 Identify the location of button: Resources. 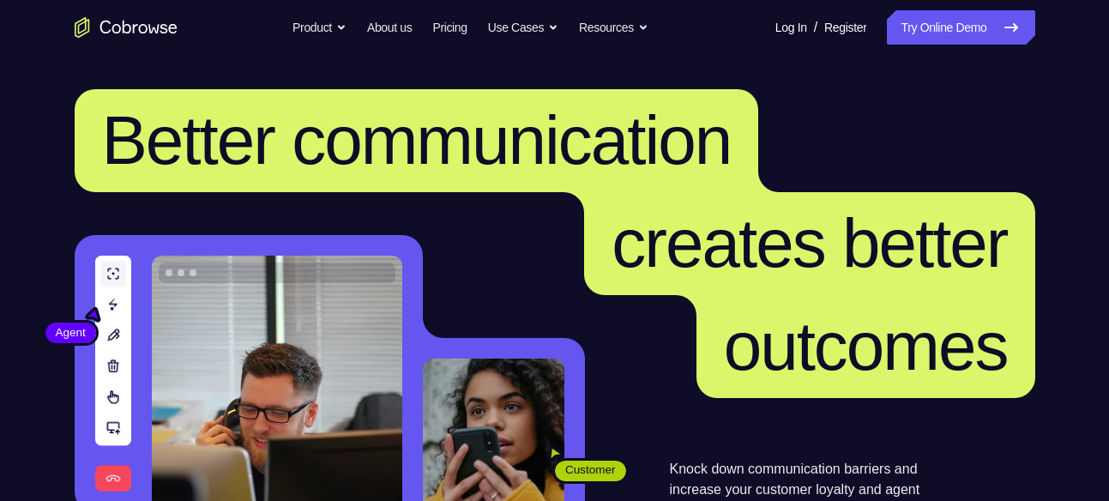
(613, 27).